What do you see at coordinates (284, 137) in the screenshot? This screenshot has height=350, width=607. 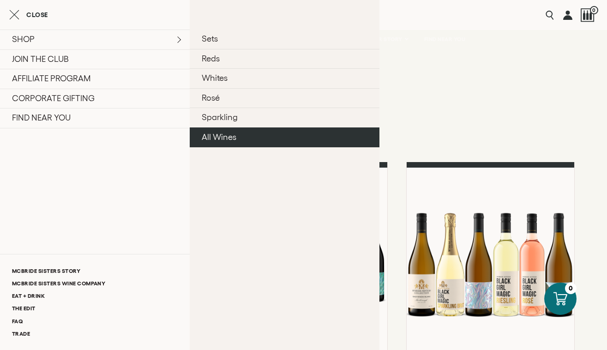 I see `a: All Wines` at bounding box center [284, 137].